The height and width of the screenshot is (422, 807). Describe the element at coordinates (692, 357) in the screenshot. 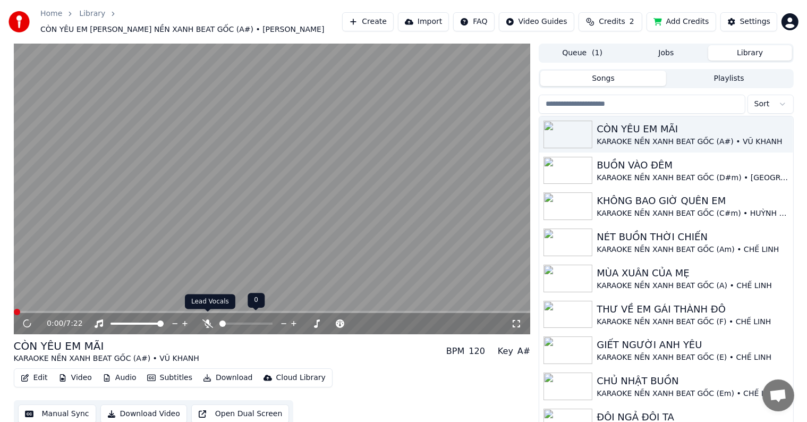

I see `div: KARAOKE NỀN XANH BEAT GỐC (E) • CHẾ LINH` at that location.